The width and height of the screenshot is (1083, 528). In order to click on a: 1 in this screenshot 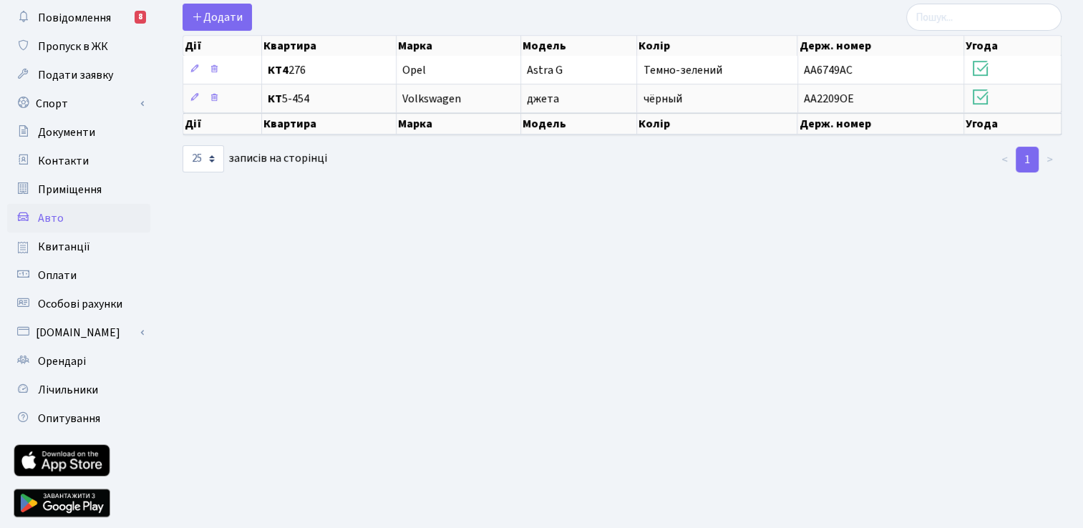, I will do `click(1027, 160)`.